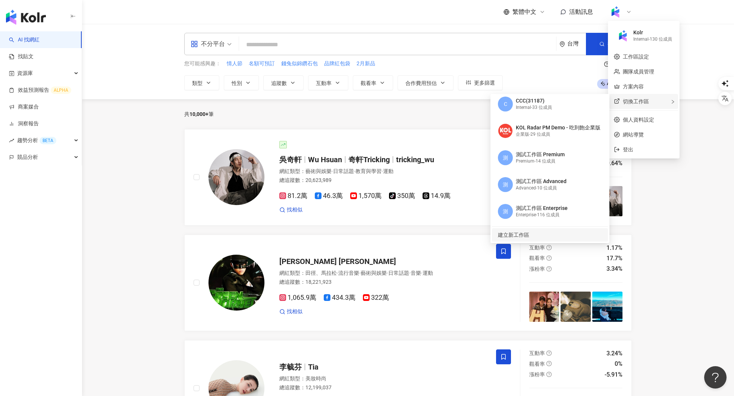 This screenshot has height=396, width=734. I want to click on span: 81.2萬, so click(293, 196).